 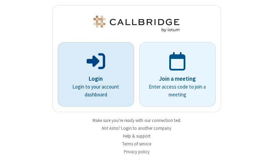 I want to click on a: Privacy policy, so click(x=136, y=152).